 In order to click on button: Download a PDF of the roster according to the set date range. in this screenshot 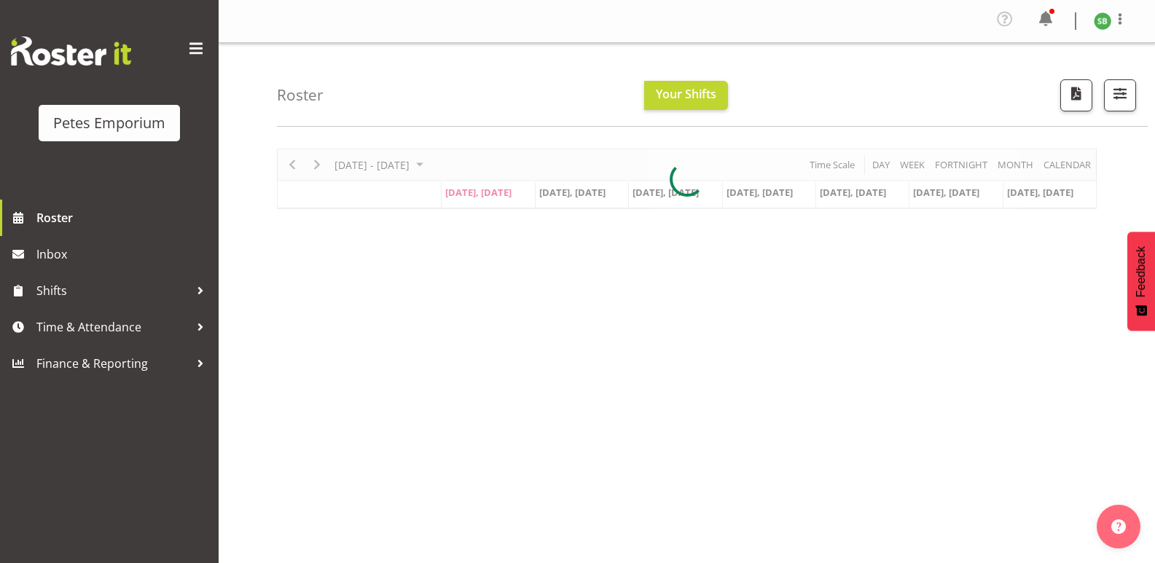, I will do `click(1076, 95)`.